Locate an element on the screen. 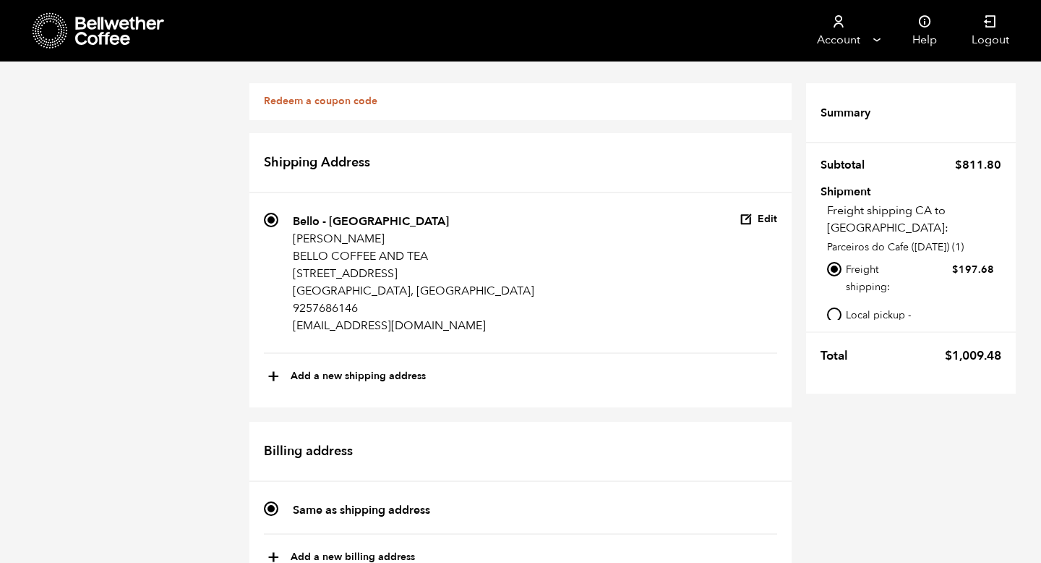  th: Summary is located at coordinates (850, 113).